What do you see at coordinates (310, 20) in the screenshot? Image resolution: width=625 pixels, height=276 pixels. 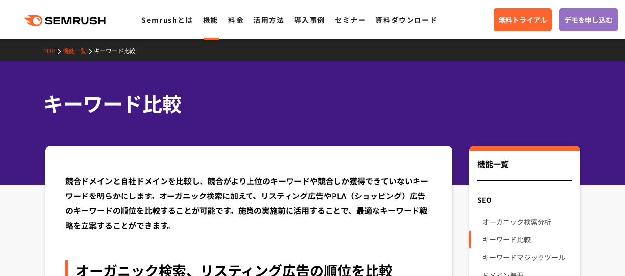 I see `a: 導入事例` at bounding box center [310, 20].